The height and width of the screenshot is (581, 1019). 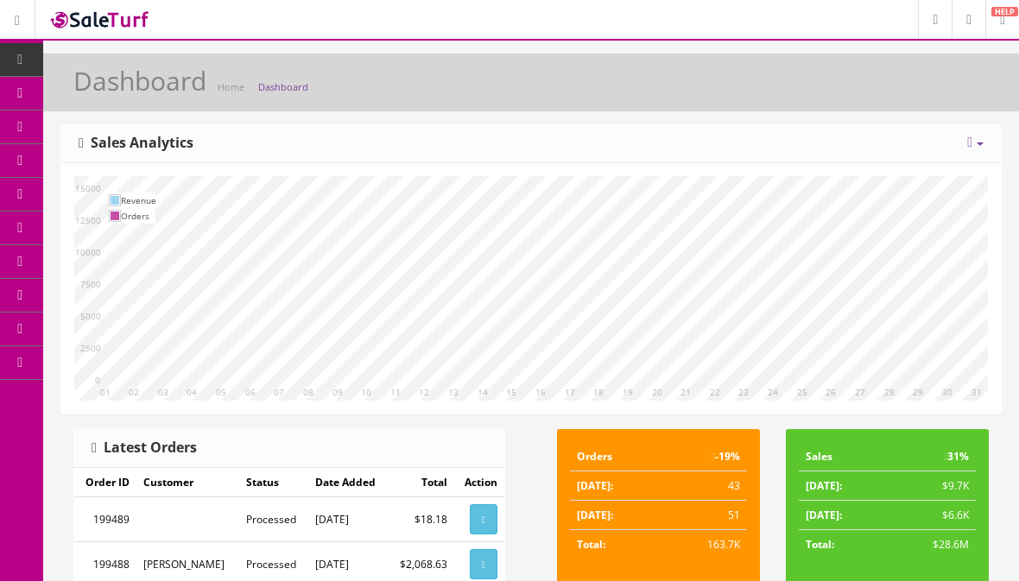 I want to click on td: Revenue, so click(x=138, y=200).